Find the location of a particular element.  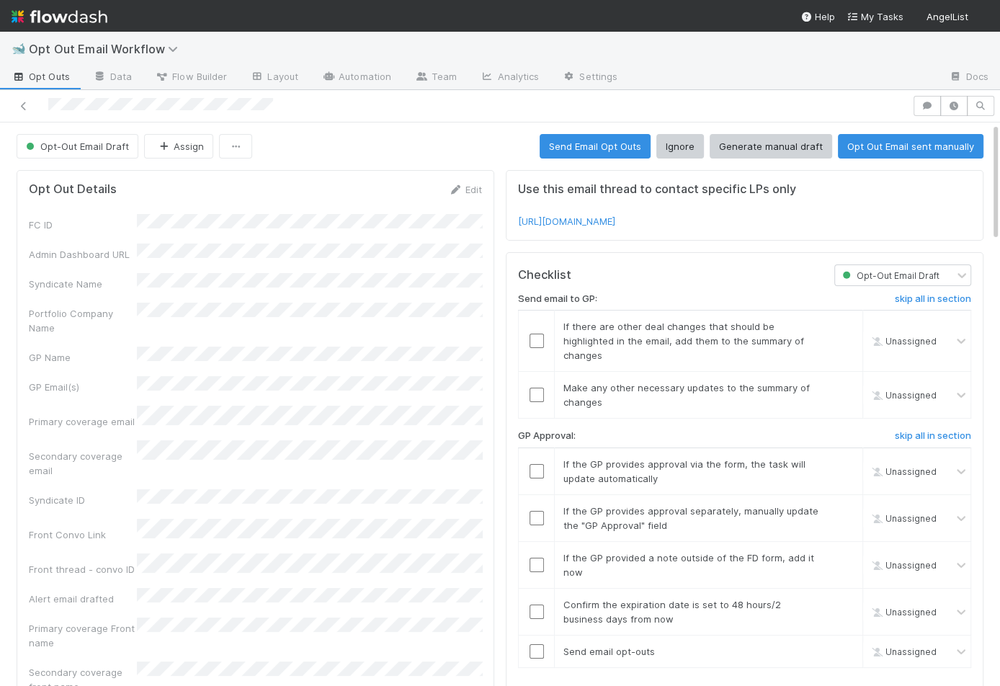

div: Secondary coverage email is located at coordinates (83, 463).